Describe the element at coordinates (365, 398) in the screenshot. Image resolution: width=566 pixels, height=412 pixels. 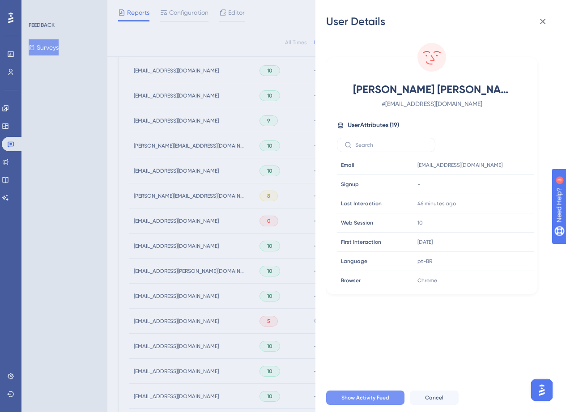
I see `button: Show Activity Feed` at that location.